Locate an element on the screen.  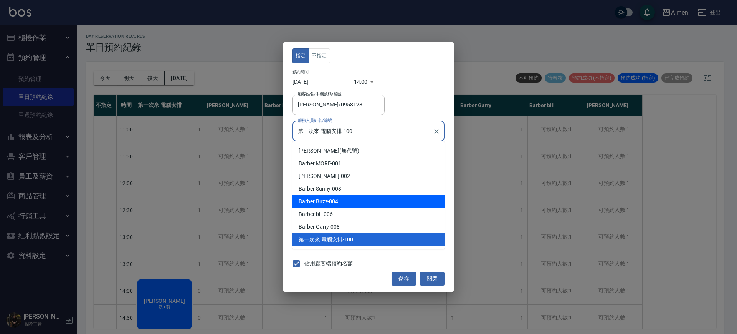
div: -006 is located at coordinates (368, 214).